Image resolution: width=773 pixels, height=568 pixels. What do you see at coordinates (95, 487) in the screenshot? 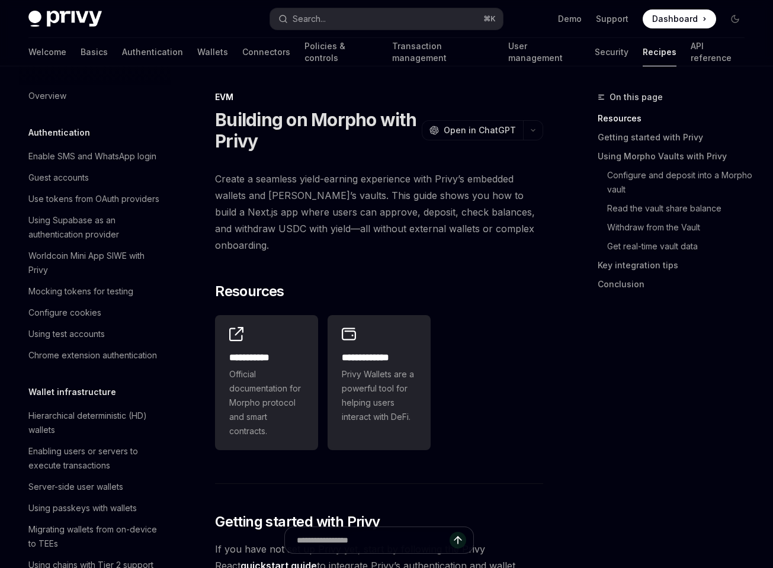
I see `a: Server-side user wallets` at bounding box center [95, 487].